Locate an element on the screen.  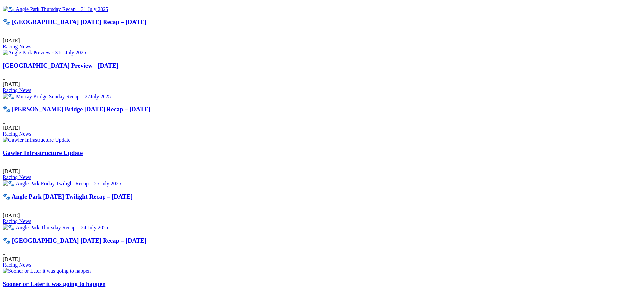
img: Sooner or Later it was going to happen is located at coordinates (46, 272).